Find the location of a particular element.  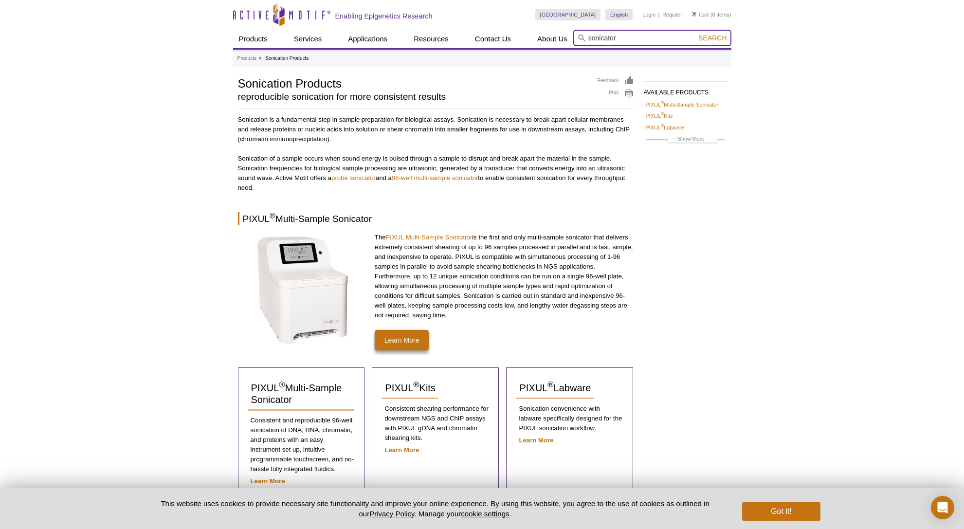

h2: AVAILABLE PRODUCTS is located at coordinates (685, 90).